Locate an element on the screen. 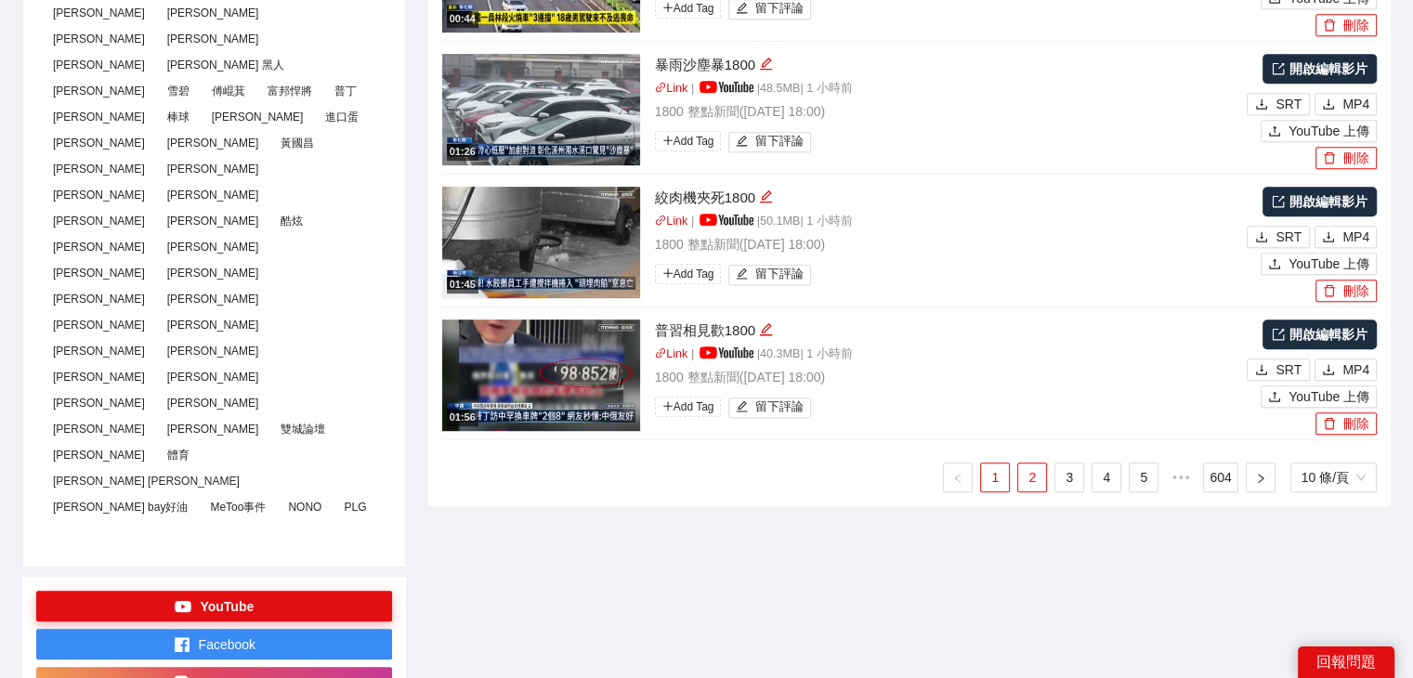 The image size is (1413, 678). span: 體育 is located at coordinates (178, 455).